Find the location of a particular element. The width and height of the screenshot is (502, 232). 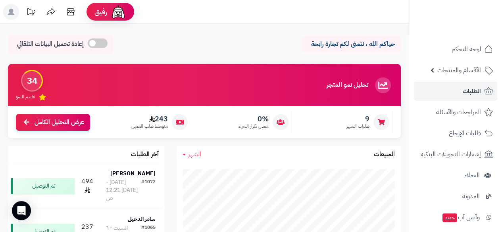

strong: سامر الدخيل is located at coordinates (142, 219).